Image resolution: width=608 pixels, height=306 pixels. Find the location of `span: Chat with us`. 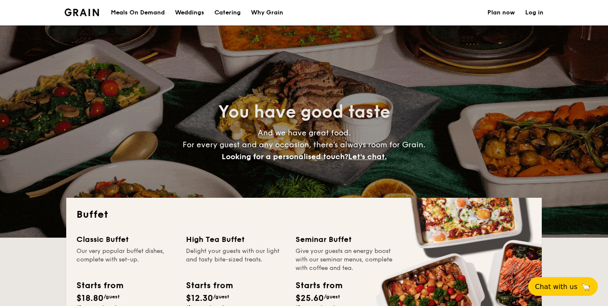

span: Chat with us is located at coordinates (556, 287).